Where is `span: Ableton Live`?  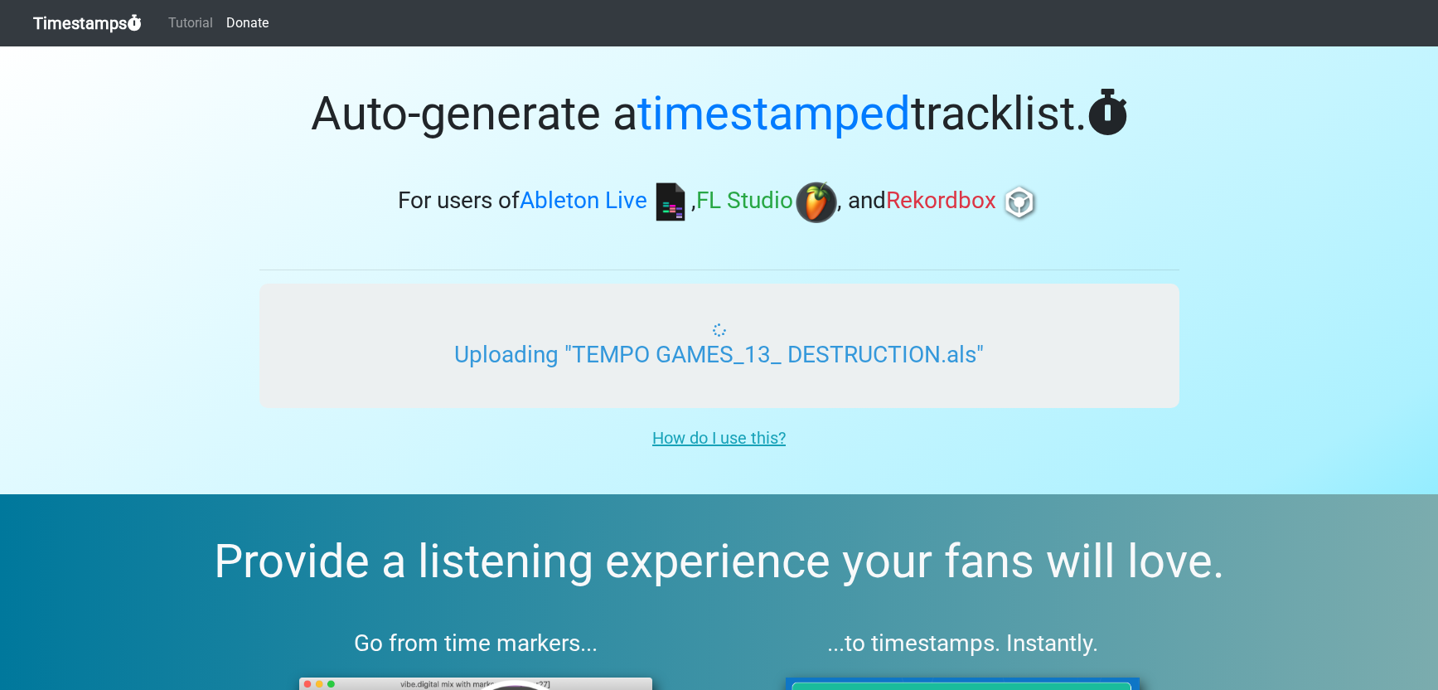
span: Ableton Live is located at coordinates (584, 201).